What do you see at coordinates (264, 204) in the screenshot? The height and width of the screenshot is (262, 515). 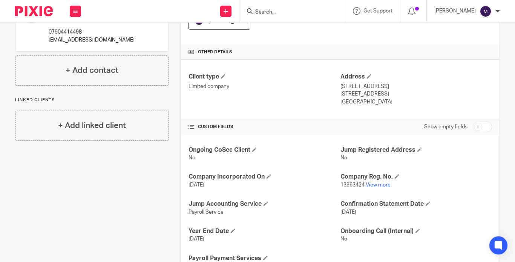 I see `h4: Jump Accounting Service` at bounding box center [264, 204].